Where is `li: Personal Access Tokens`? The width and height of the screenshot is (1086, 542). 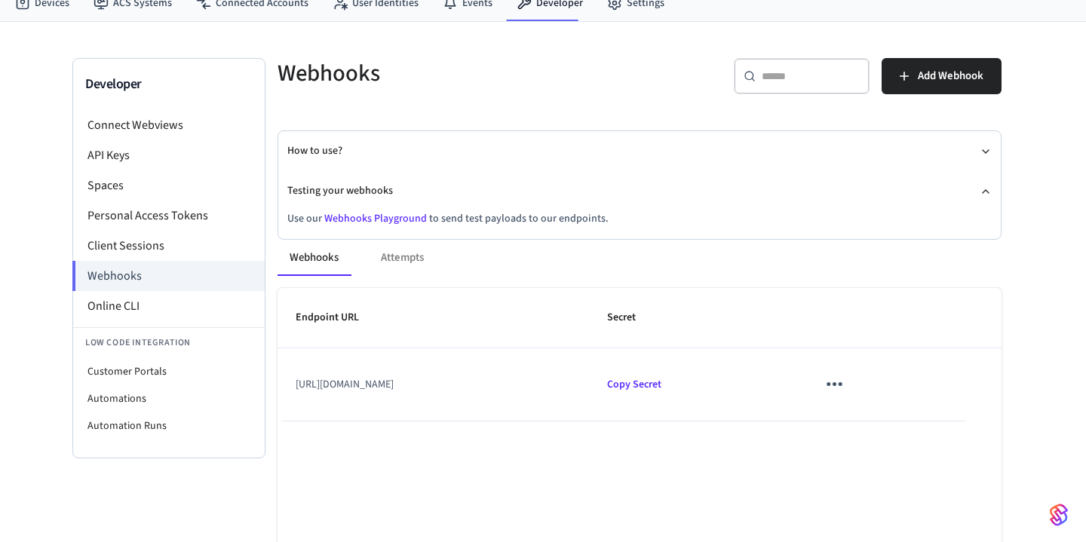 li: Personal Access Tokens is located at coordinates (169, 216).